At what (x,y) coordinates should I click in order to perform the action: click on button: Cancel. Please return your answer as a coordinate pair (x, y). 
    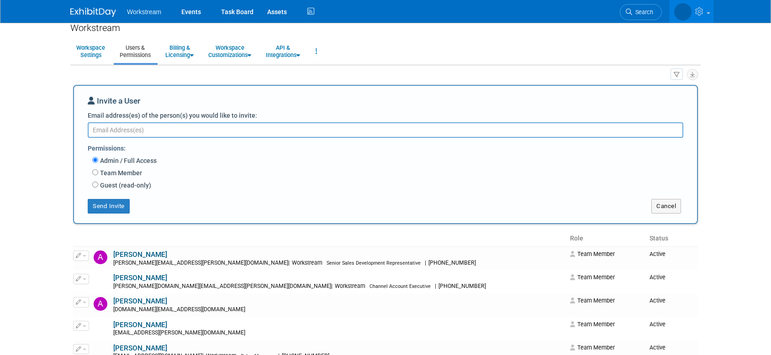
    Looking at the image, I should click on (666, 206).